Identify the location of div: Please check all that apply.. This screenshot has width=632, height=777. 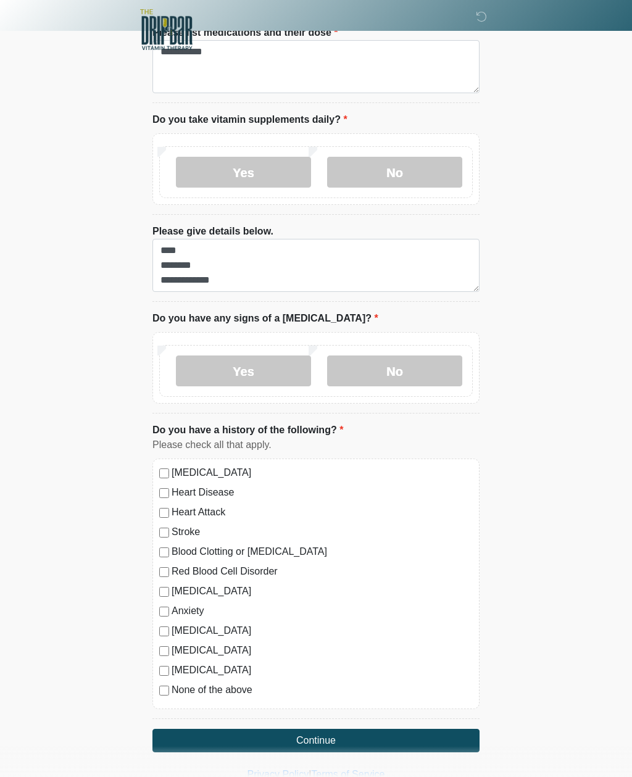
(316, 445).